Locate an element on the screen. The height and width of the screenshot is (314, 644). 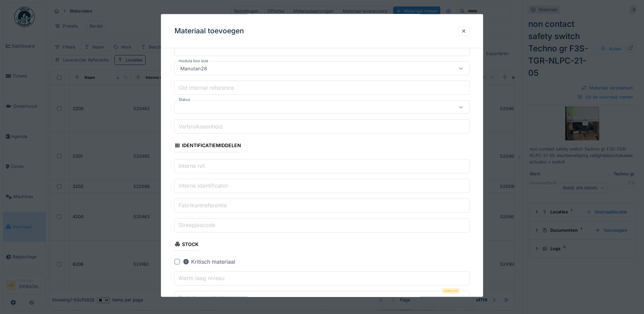
label: Streepjescode is located at coordinates (197, 224).